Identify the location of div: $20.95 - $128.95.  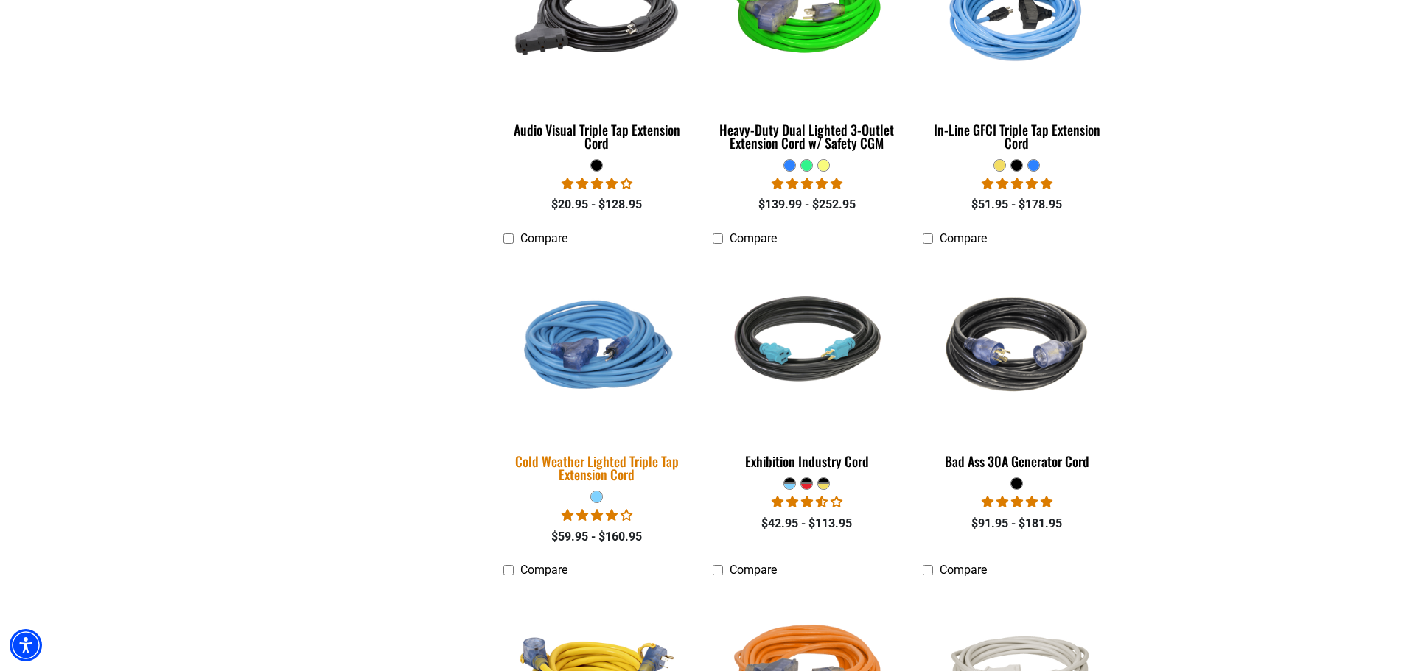
(597, 205).